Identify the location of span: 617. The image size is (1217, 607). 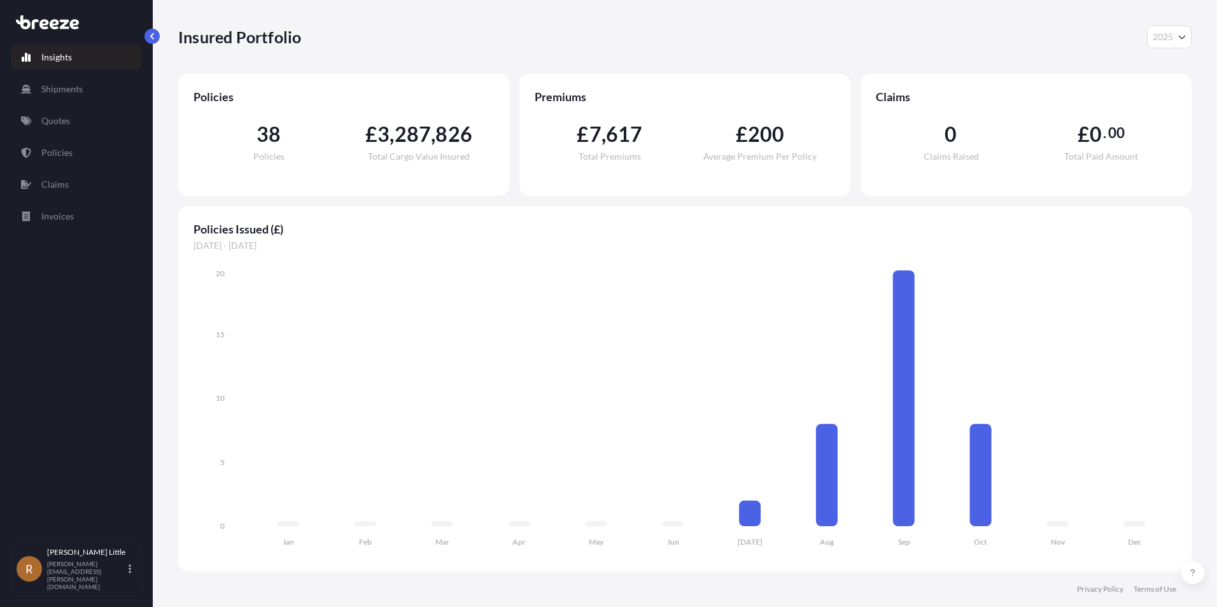
(624, 134).